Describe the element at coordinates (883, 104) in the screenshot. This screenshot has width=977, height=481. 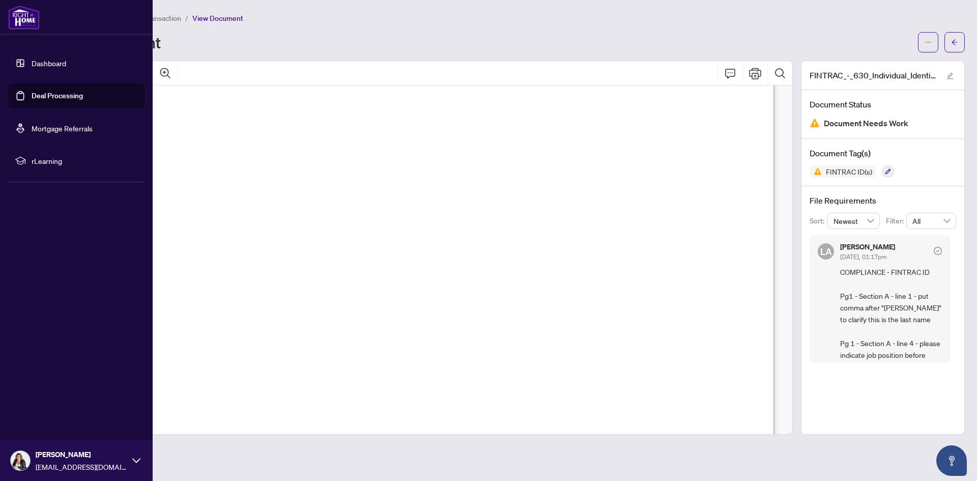
I see `h4: Document Status` at that location.